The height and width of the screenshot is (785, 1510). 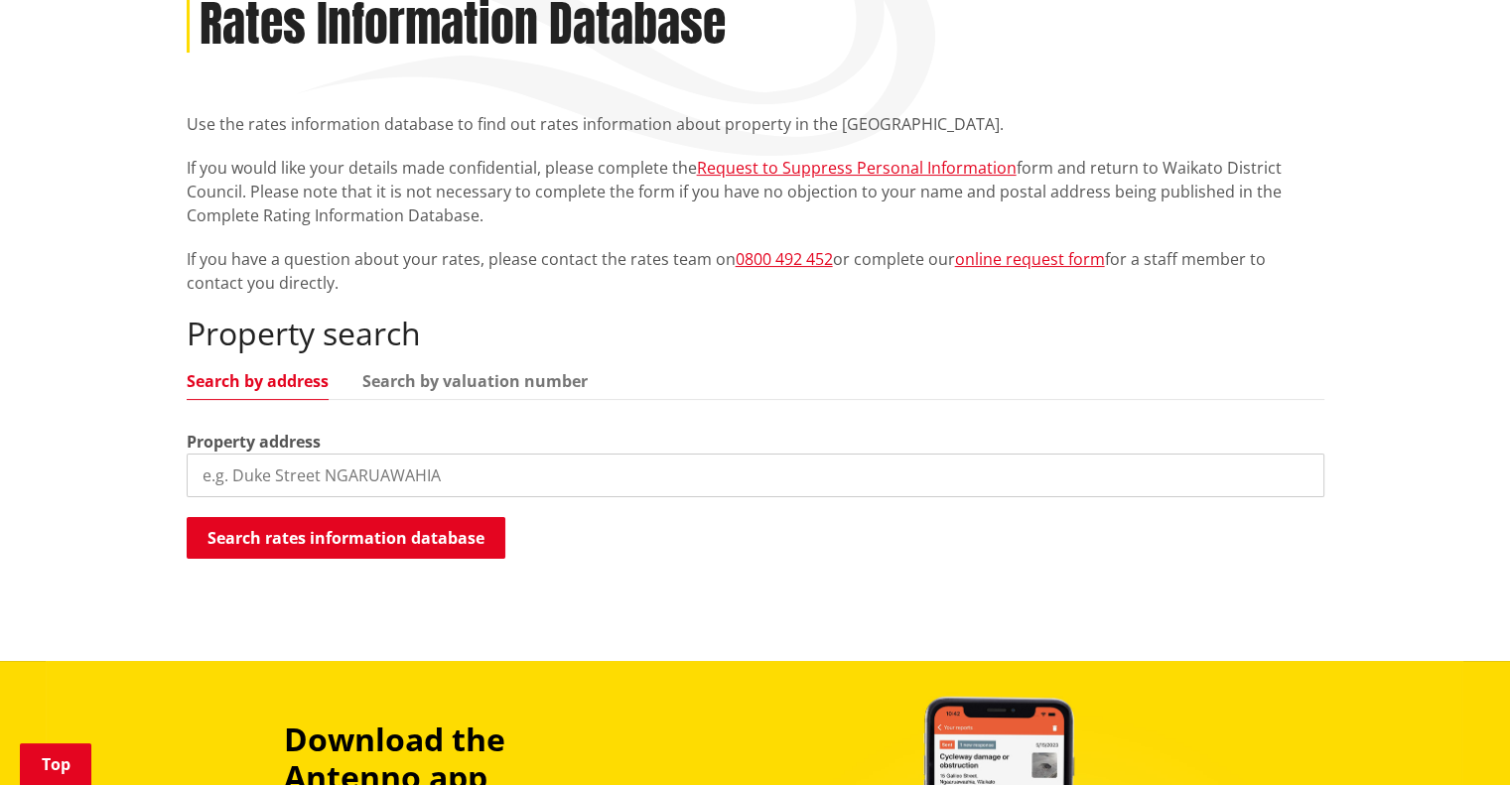 What do you see at coordinates (755, 271) in the screenshot?
I see `p: If you have a question about your rates, please contact the rates team on or complete our for a s...` at bounding box center [755, 271].